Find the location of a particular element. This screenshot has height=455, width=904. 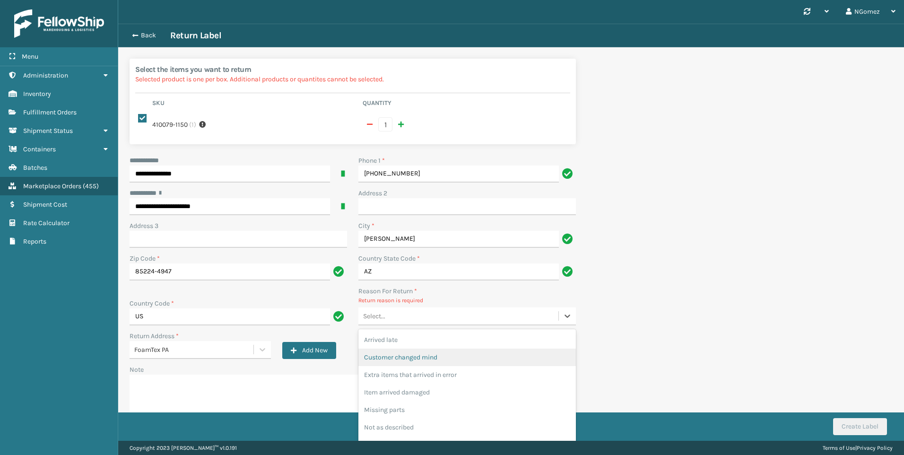

p: Return reason is required is located at coordinates (467, 300).